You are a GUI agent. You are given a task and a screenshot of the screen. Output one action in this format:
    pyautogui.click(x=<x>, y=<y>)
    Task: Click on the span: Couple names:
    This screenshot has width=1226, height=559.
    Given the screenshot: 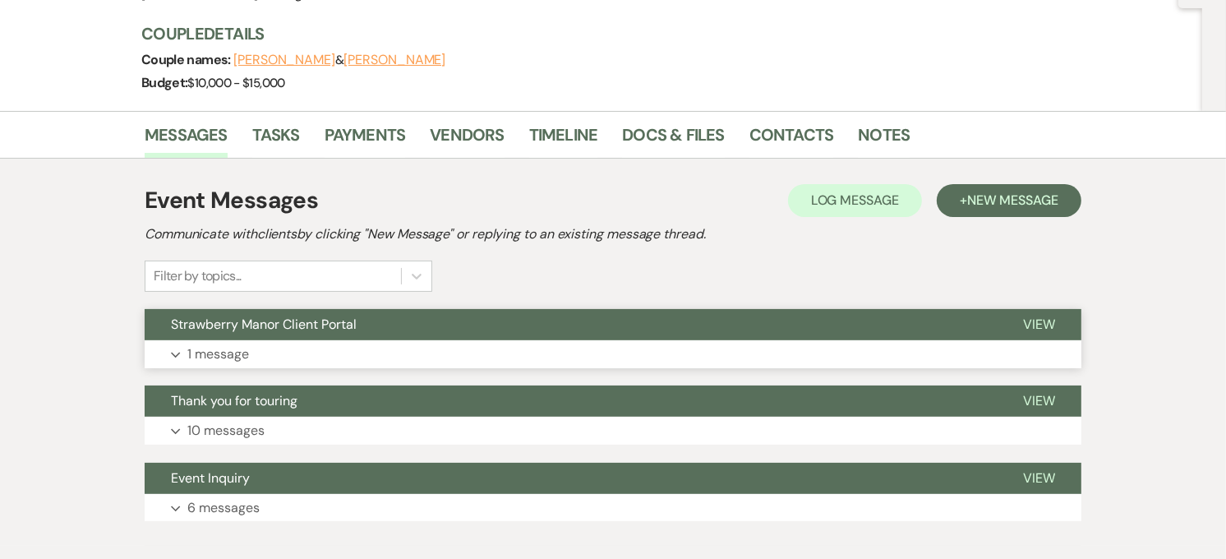 What is the action you would take?
    pyautogui.click(x=187, y=59)
    